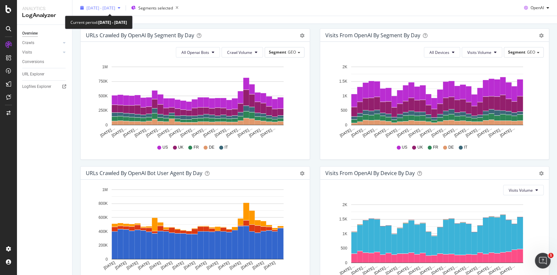  I want to click on div: Visits from OpenAI By Segment By Day, so click(373, 35).